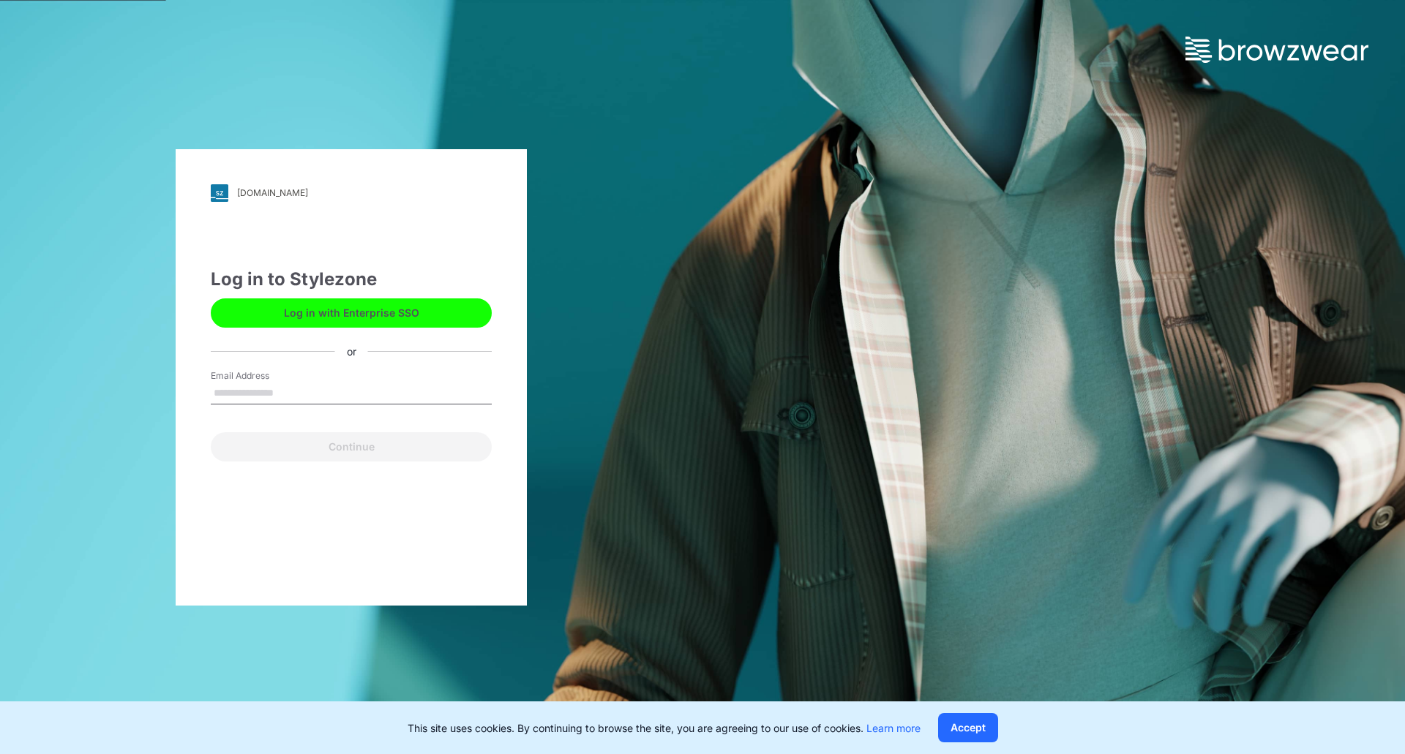  I want to click on label: Email Address, so click(262, 376).